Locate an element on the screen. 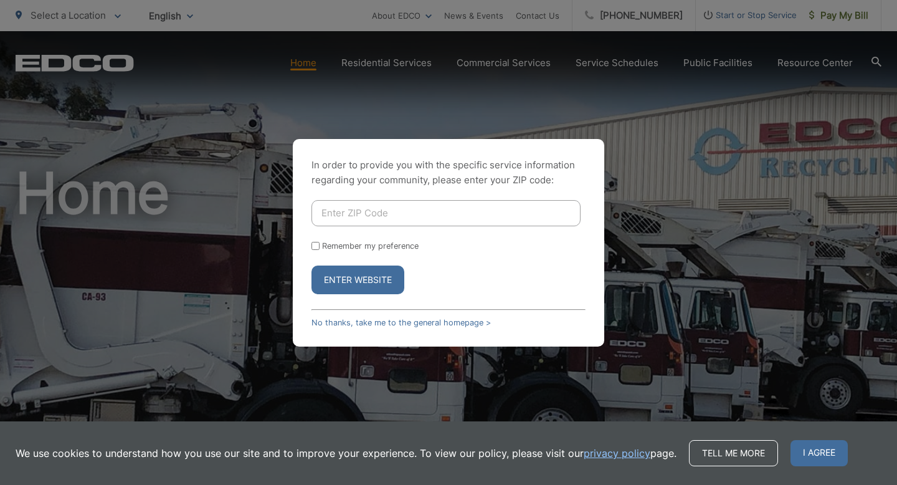 The width and height of the screenshot is (897, 485). button: Enter Website is located at coordinates (358, 280).